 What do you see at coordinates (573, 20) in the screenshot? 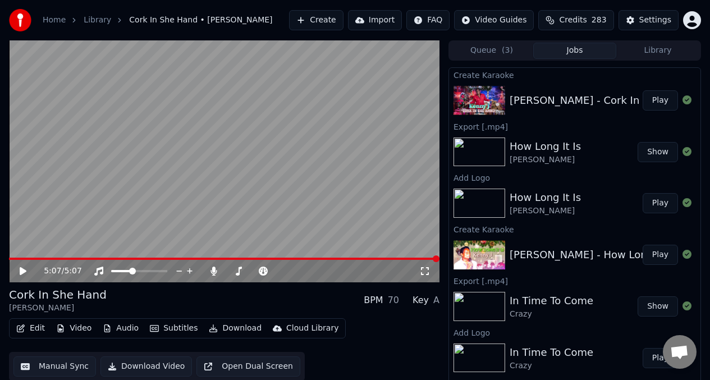
I see `span: Credits` at bounding box center [573, 20].